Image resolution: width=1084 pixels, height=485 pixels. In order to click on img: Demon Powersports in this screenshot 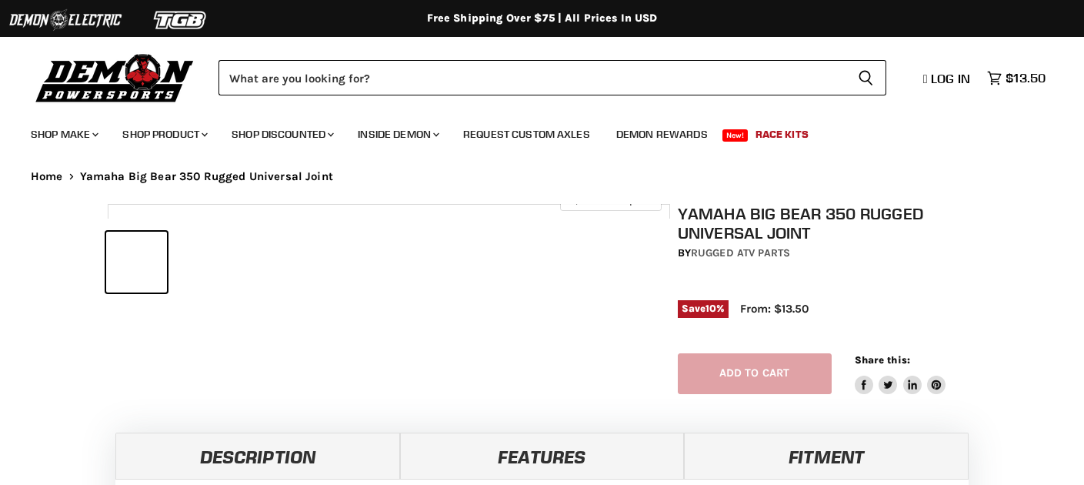, I will do `click(115, 77)`.